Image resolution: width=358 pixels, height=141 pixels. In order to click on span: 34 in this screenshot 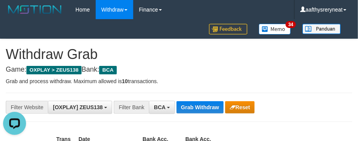, I will do `click(290, 24)`.